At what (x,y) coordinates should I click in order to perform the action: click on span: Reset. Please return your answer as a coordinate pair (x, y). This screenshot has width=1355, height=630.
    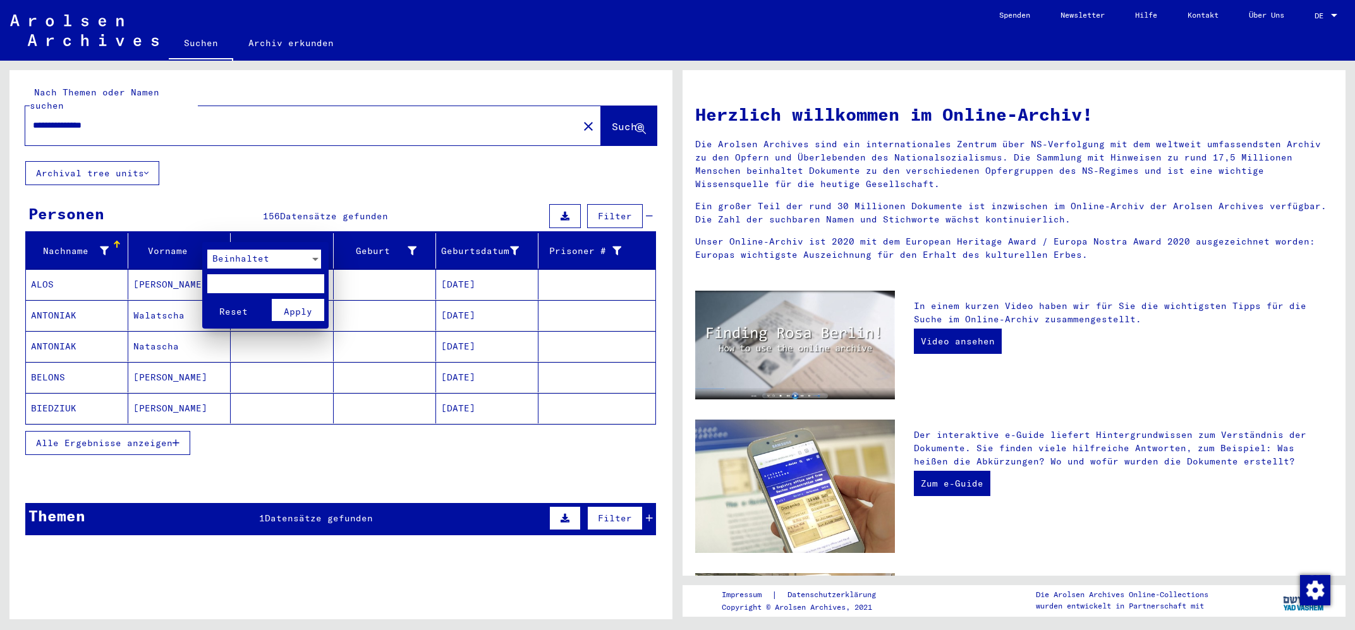
    Looking at the image, I should click on (233, 312).